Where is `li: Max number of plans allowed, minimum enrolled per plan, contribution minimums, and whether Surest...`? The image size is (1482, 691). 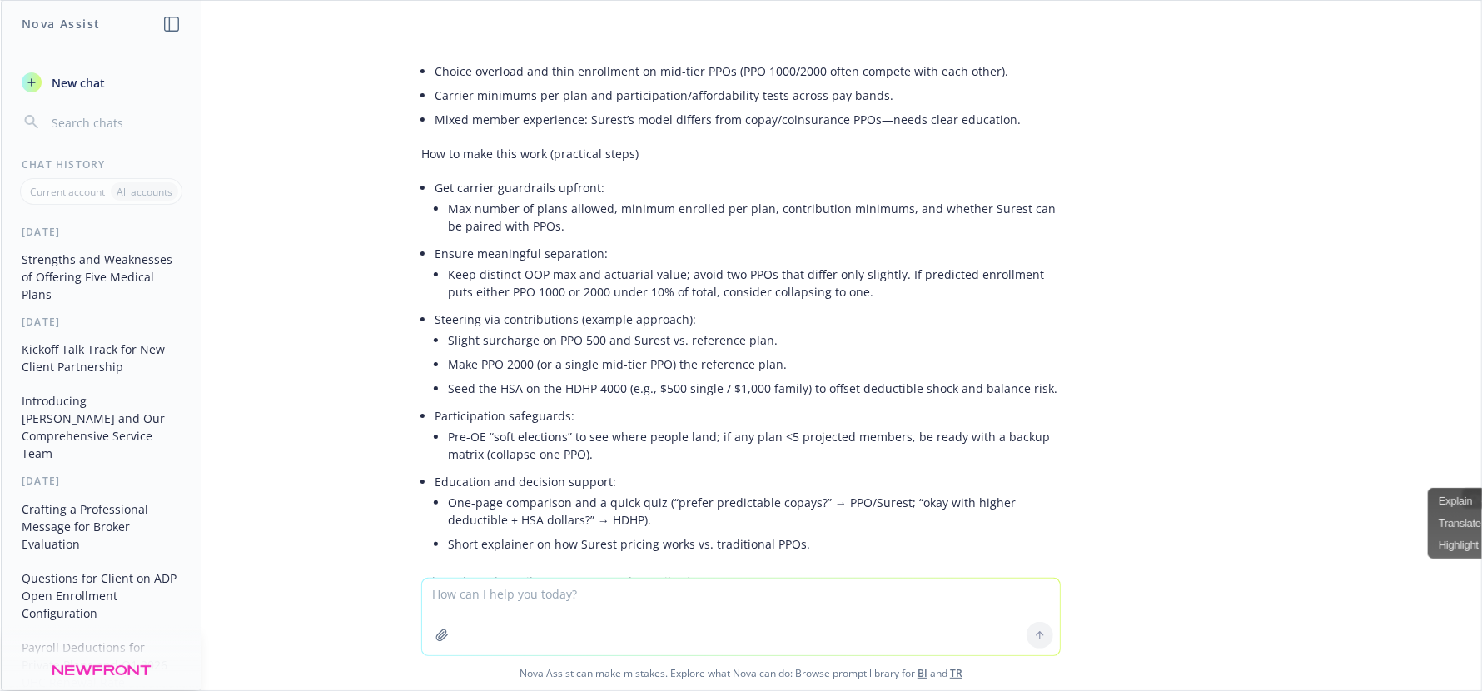 li: Max number of plans allowed, minimum enrolled per plan, contribution minimums, and whether Surest... is located at coordinates (754, 217).